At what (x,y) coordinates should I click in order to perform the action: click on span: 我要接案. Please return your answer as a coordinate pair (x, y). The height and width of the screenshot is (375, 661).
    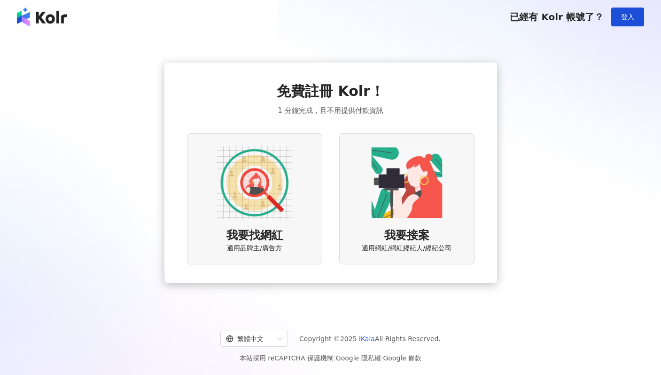
    Looking at the image, I should click on (407, 236).